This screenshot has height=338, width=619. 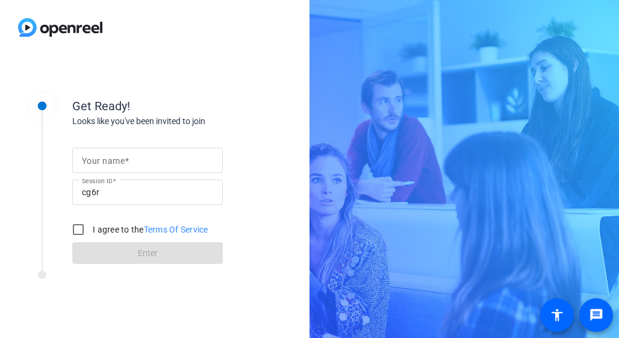 What do you see at coordinates (193, 121) in the screenshot?
I see `div: Looks like you've been invited to join` at bounding box center [193, 121].